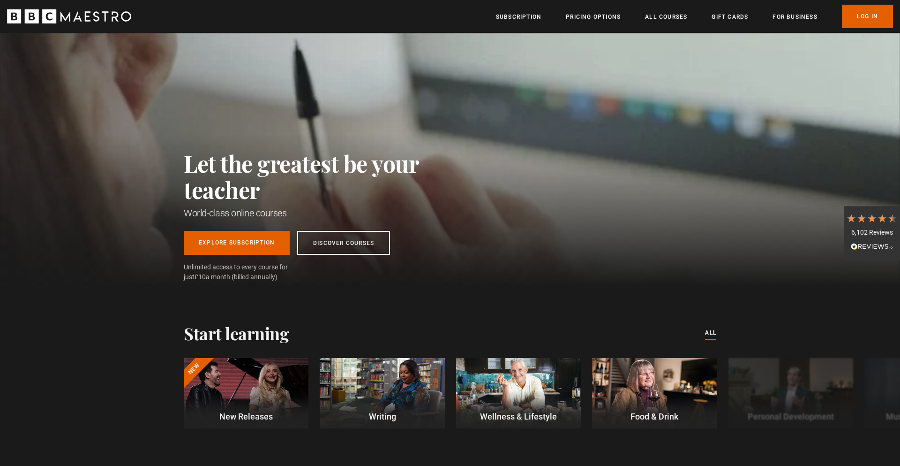  Describe the element at coordinates (655, 393) in the screenshot. I see `a: Food & Drink` at that location.